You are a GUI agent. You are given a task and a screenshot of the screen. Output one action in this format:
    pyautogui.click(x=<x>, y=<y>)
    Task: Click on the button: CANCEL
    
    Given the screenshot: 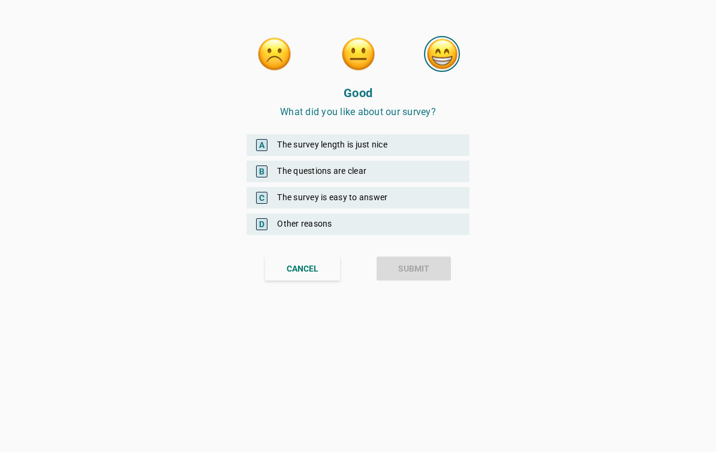 What is the action you would take?
    pyautogui.click(x=302, y=269)
    